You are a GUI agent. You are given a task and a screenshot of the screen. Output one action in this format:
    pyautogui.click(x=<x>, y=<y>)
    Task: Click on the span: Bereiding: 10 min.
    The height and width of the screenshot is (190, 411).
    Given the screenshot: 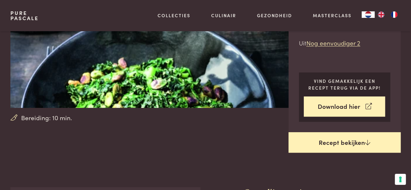 What is the action you would take?
    pyautogui.click(x=47, y=118)
    